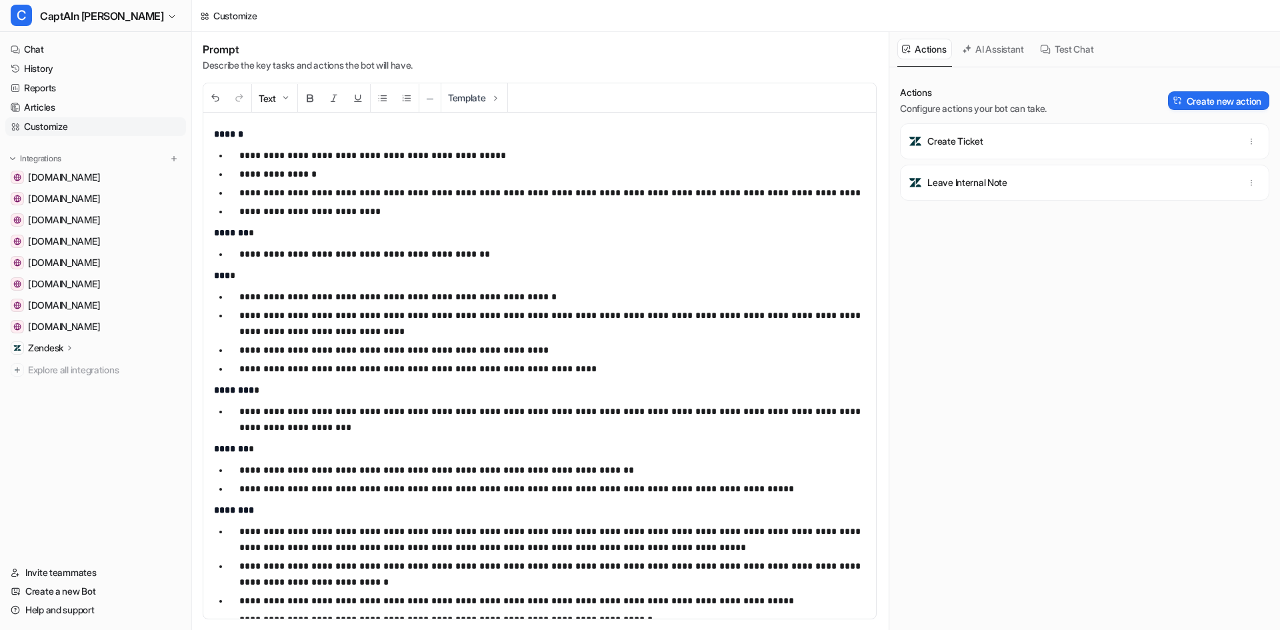 Image resolution: width=1280 pixels, height=630 pixels. Describe the element at coordinates (95, 610) in the screenshot. I see `a: Help and support` at that location.